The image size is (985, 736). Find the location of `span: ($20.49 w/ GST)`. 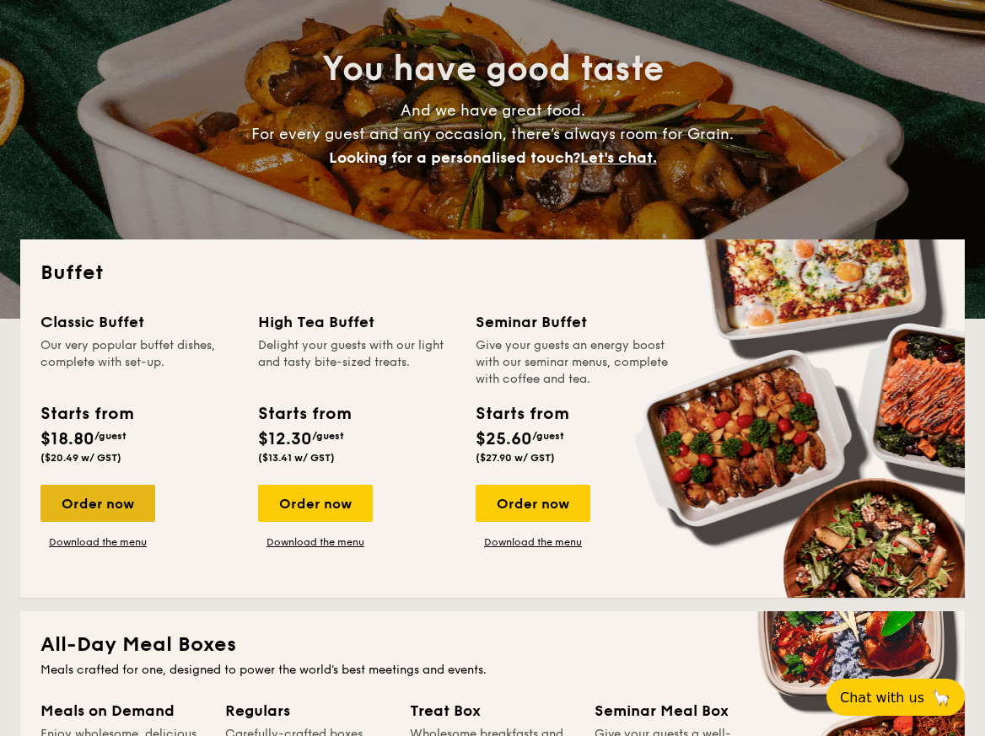

span: ($20.49 w/ GST) is located at coordinates (81, 458).